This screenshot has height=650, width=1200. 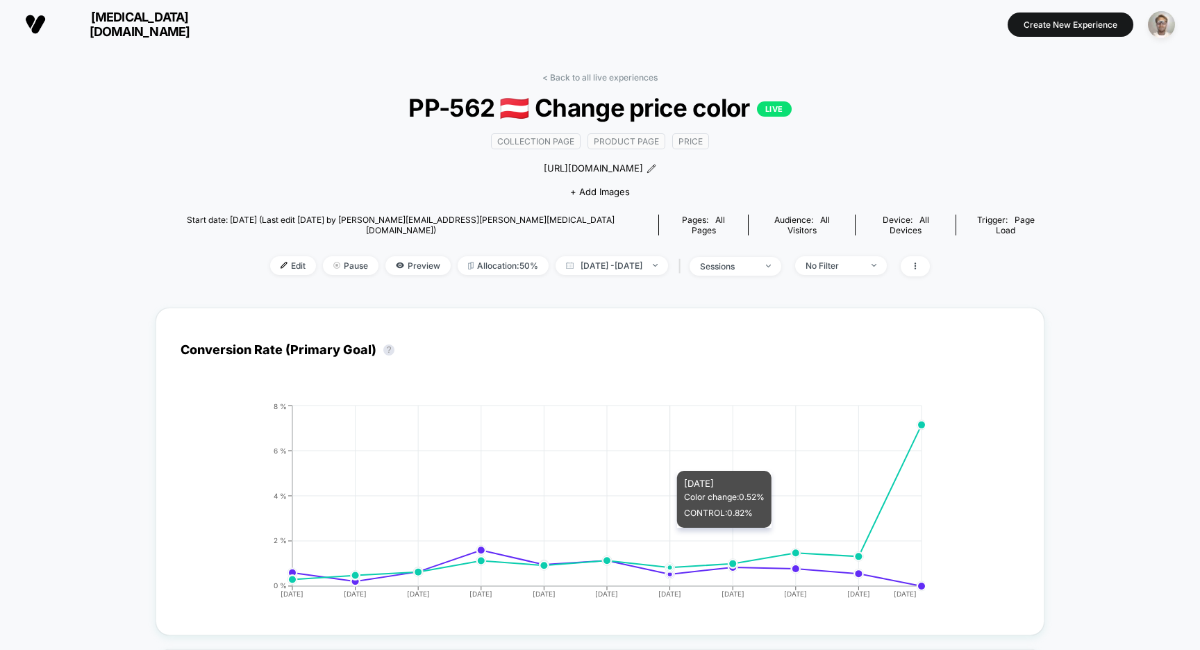 What do you see at coordinates (535, 141) in the screenshot?
I see `span: COLLECTION PAGE` at bounding box center [535, 141].